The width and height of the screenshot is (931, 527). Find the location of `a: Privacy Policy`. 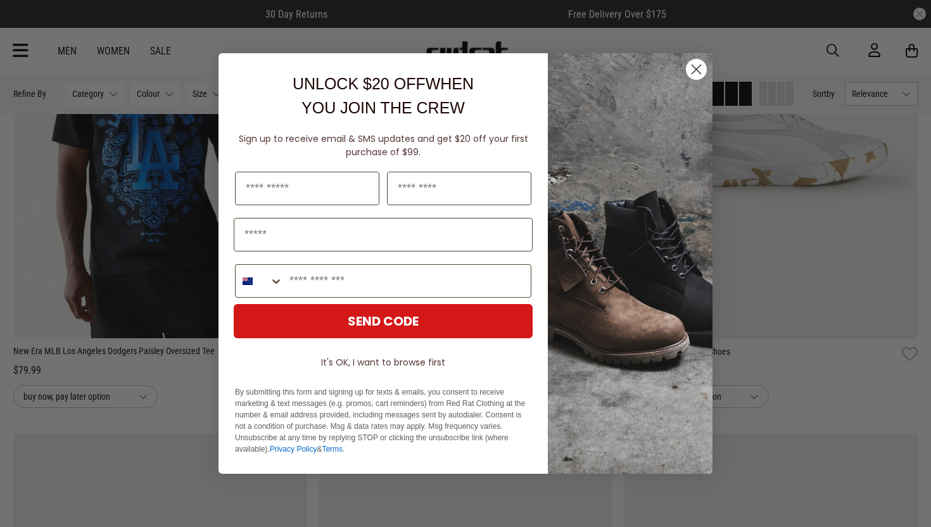

a: Privacy Policy is located at coordinates (293, 449).